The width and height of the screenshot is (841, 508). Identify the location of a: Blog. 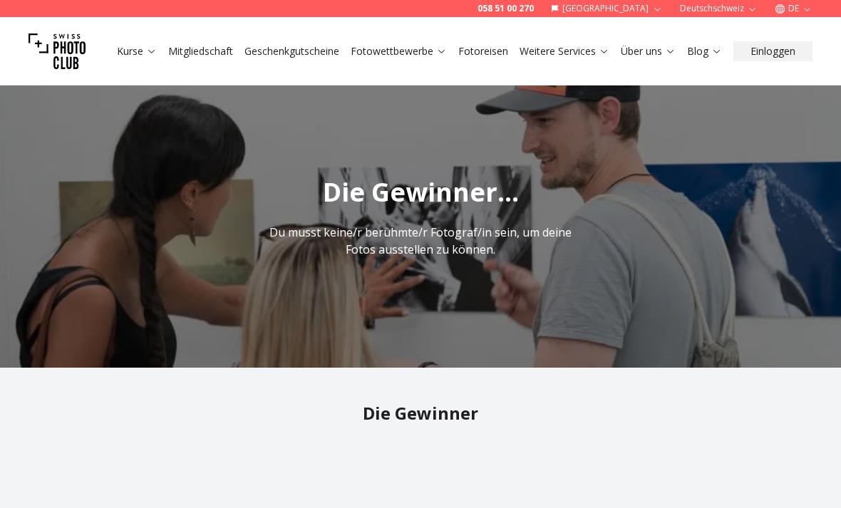
(704, 51).